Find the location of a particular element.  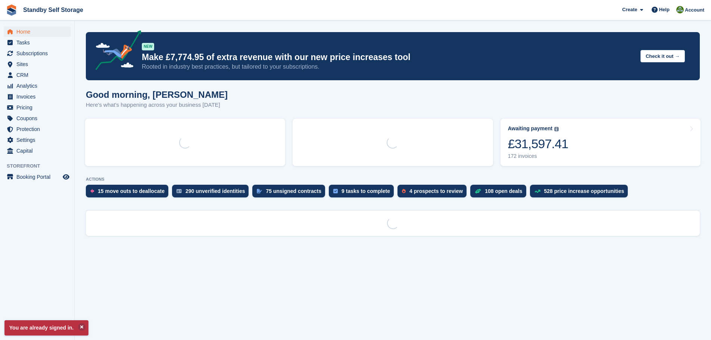

a: Preview store is located at coordinates (66, 177).